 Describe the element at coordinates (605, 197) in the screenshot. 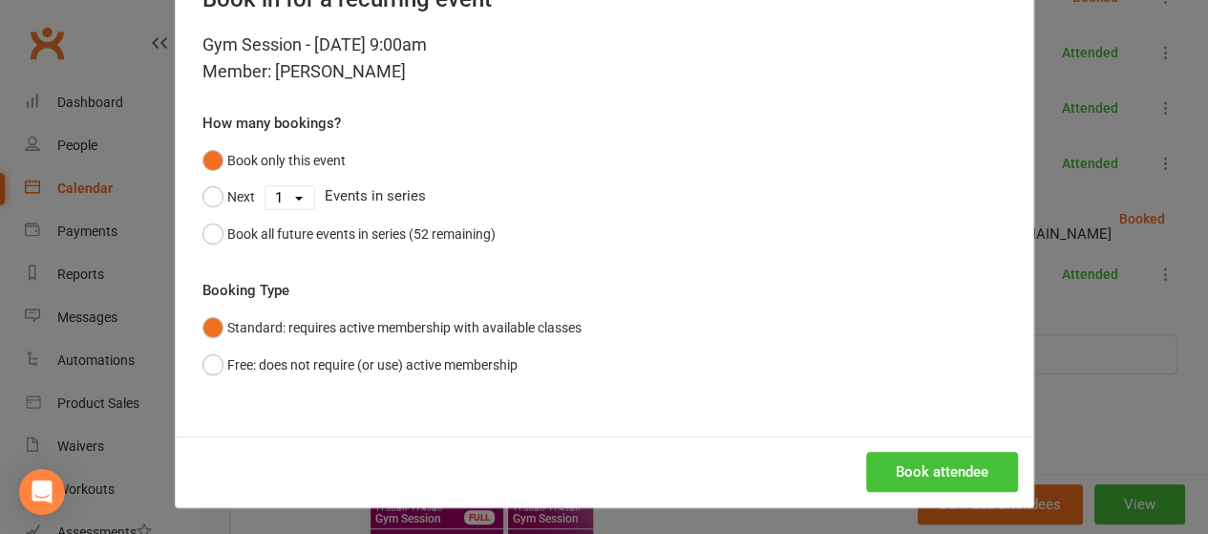

I see `div: Events in series` at that location.